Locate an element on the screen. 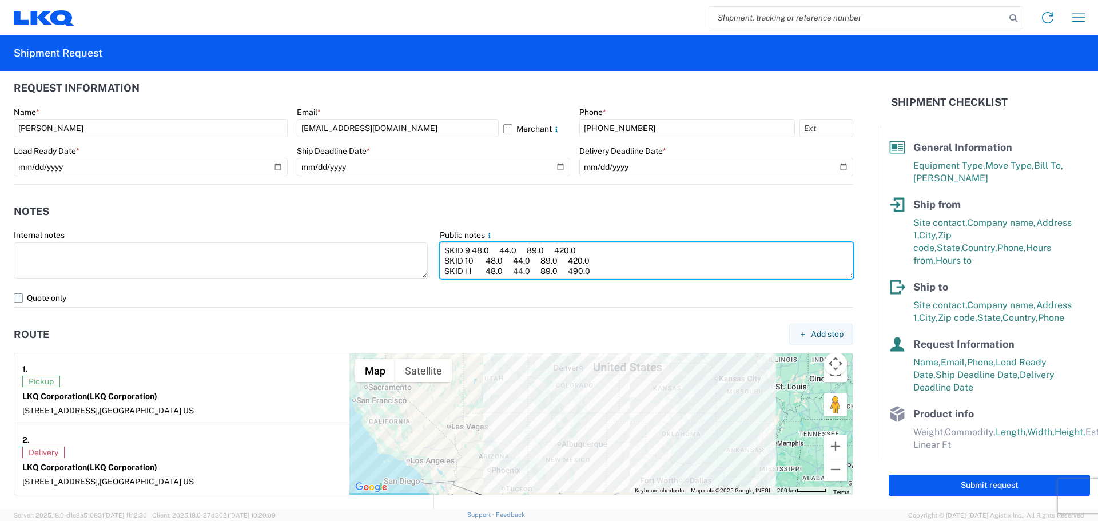  a: Terms is located at coordinates (841, 492).